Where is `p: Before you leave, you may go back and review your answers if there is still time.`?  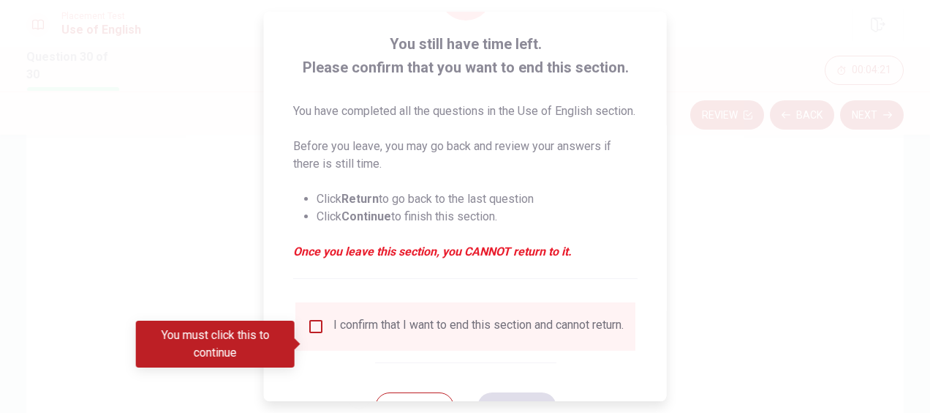 p: Before you leave, you may go back and review your answers if there is still time. is located at coordinates (465, 155).